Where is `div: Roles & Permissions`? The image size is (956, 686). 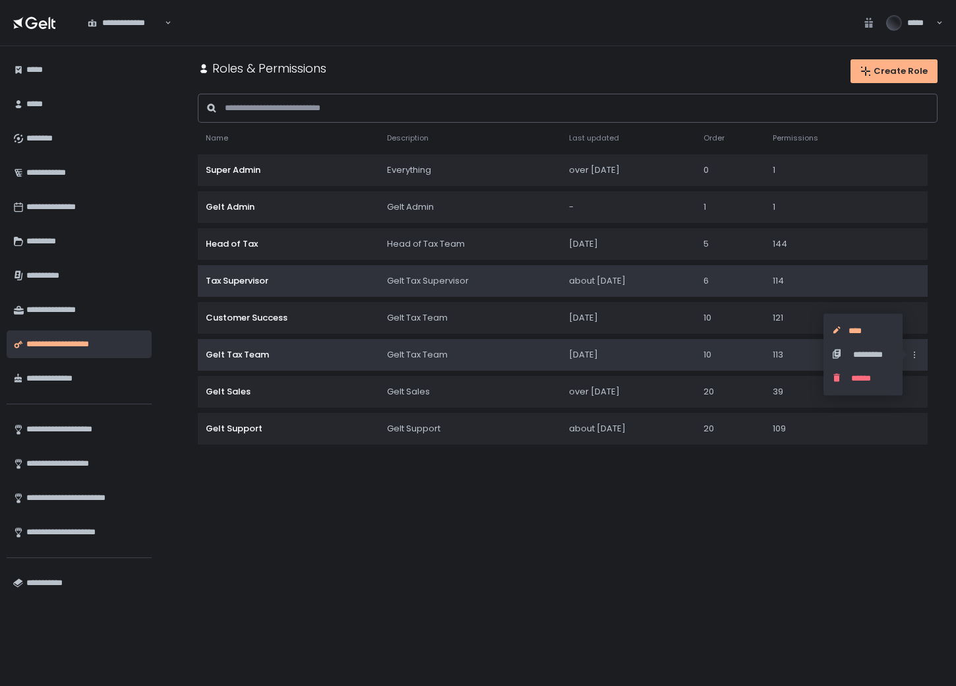
div: Roles & Permissions is located at coordinates (262, 68).